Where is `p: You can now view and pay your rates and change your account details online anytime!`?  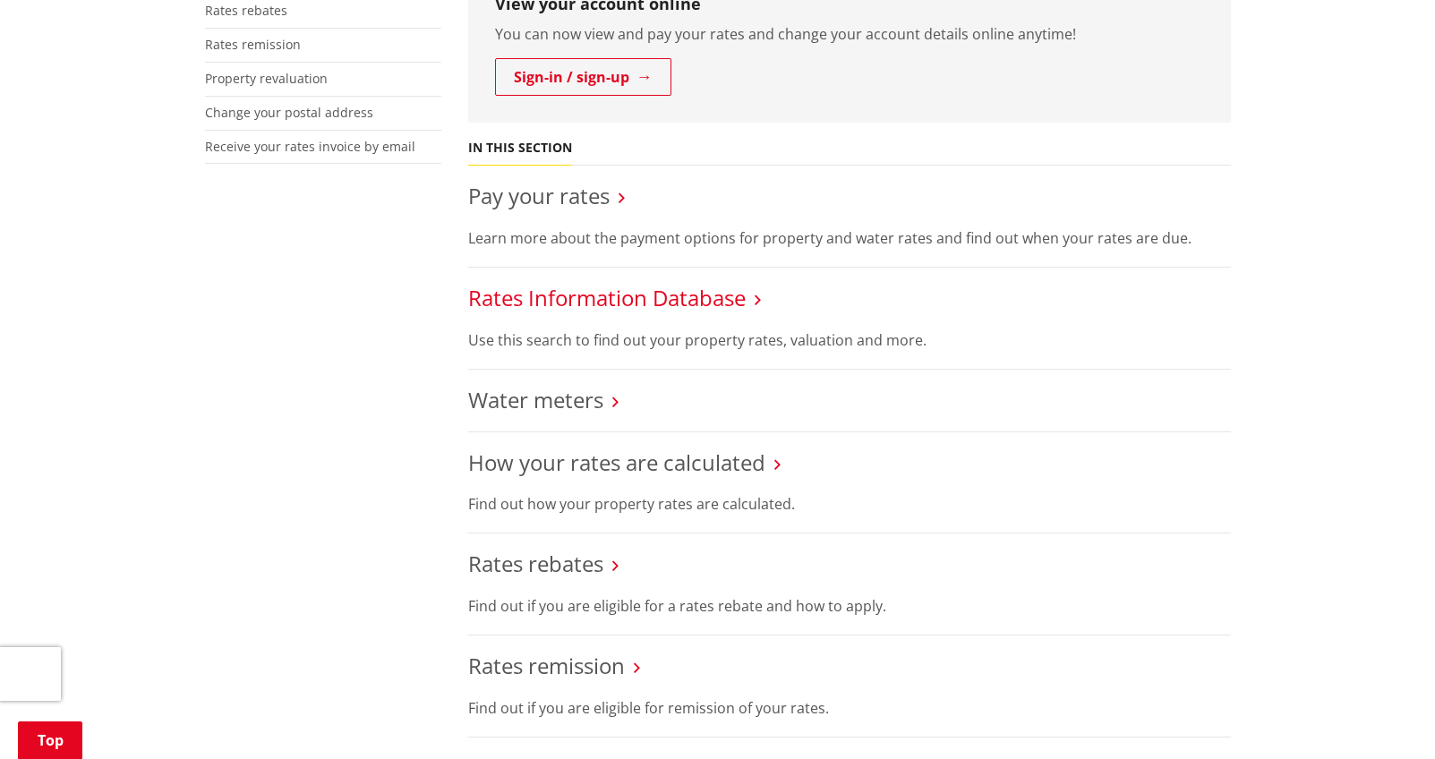 p: You can now view and pay your rates and change your account details online anytime! is located at coordinates (850, 34).